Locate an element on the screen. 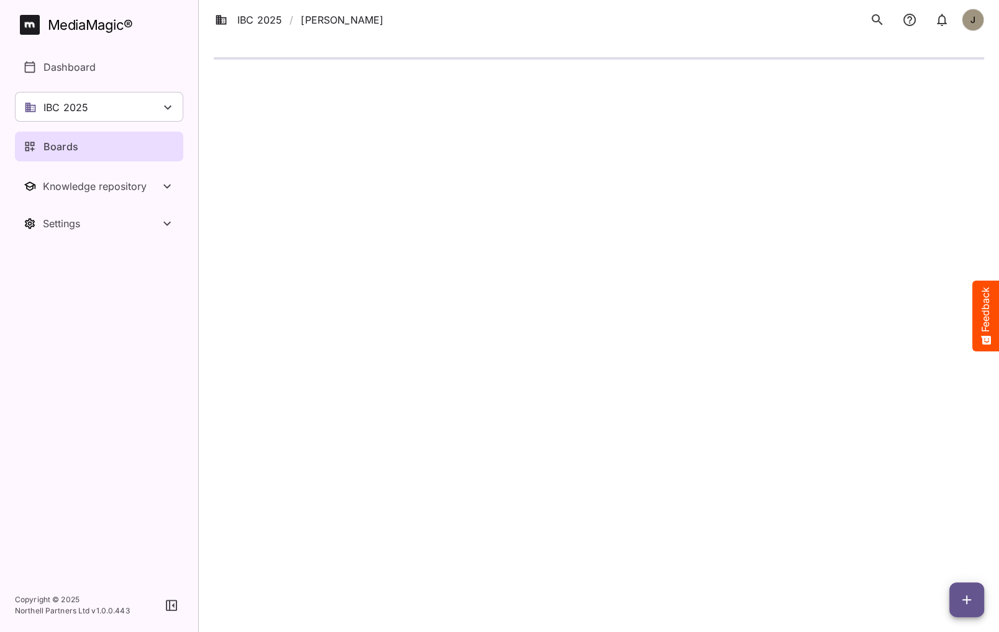 The image size is (999, 632). p: Northell Partners Ltd v 1.0.0.443 is located at coordinates (72, 611).